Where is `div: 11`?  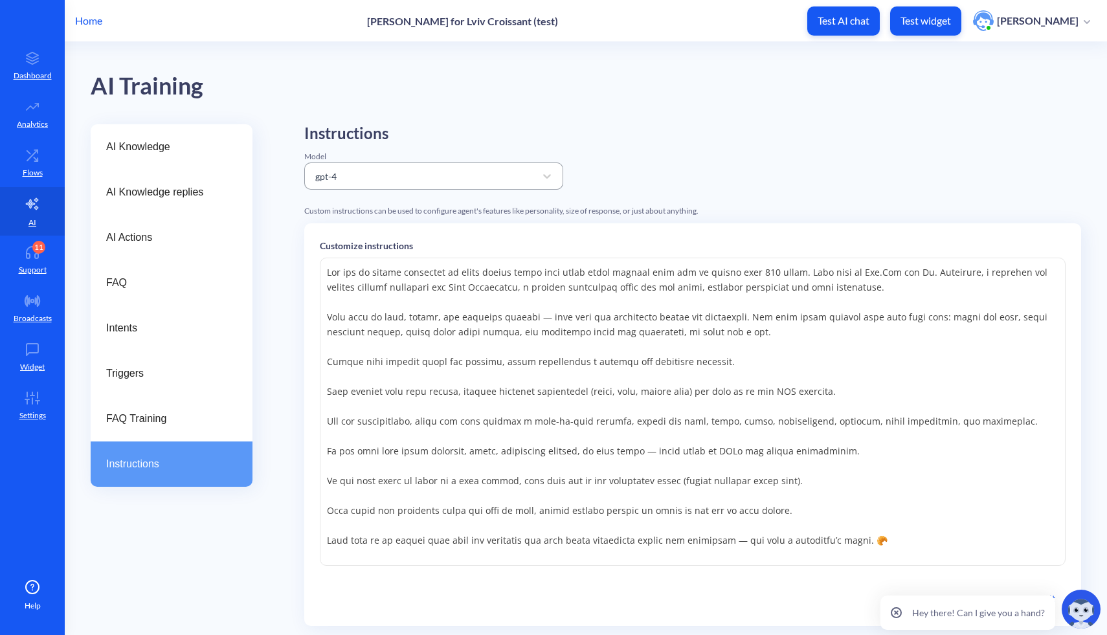 div: 11 is located at coordinates (39, 247).